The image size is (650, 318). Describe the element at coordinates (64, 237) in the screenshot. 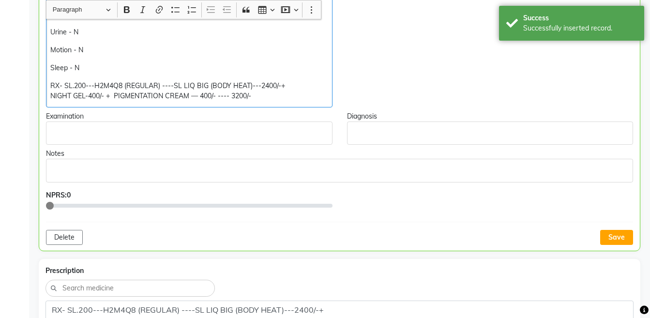

I see `button: Delete` at that location.